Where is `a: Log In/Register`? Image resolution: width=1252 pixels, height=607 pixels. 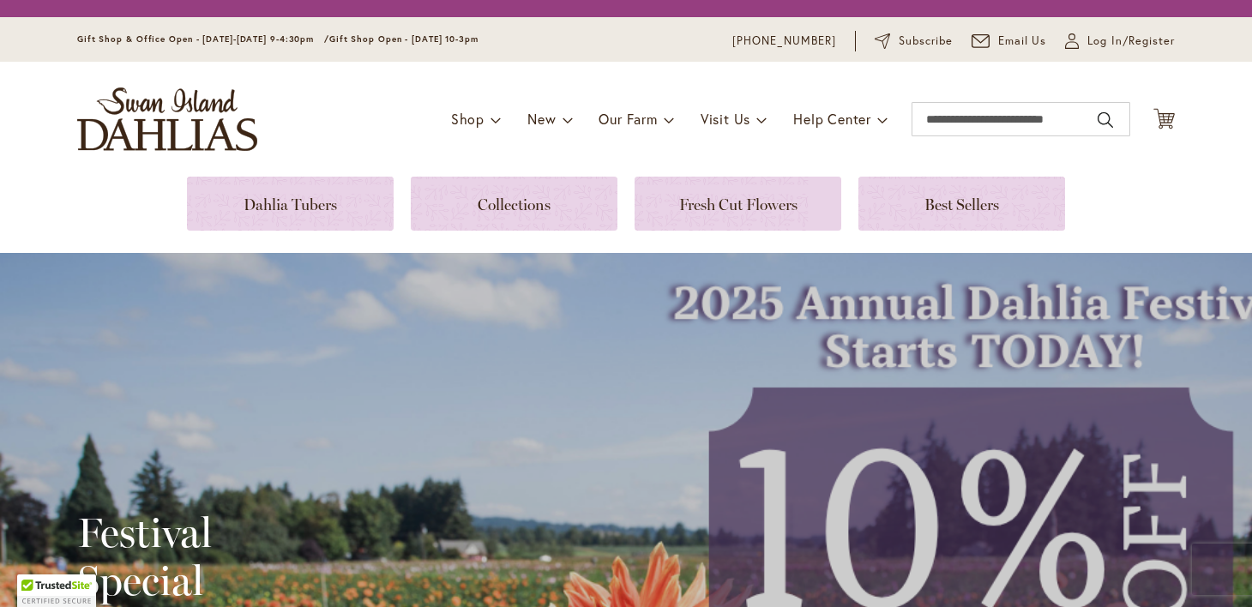 a: Log In/Register is located at coordinates (1120, 41).